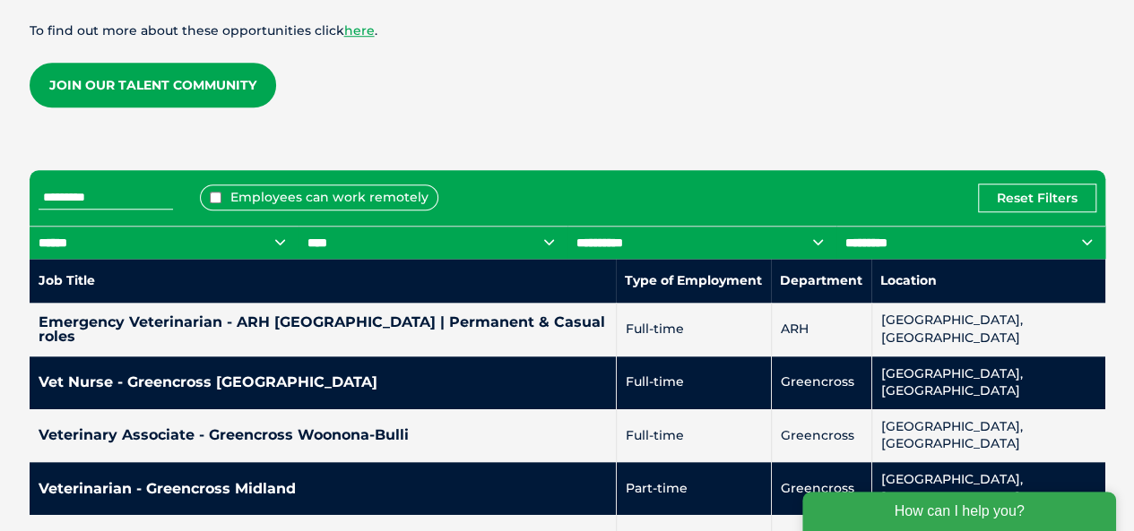 This screenshot has height=531, width=1134. I want to click on h4: Veterinary Associate - Greencross Woonona-Bulli, so click(323, 435).